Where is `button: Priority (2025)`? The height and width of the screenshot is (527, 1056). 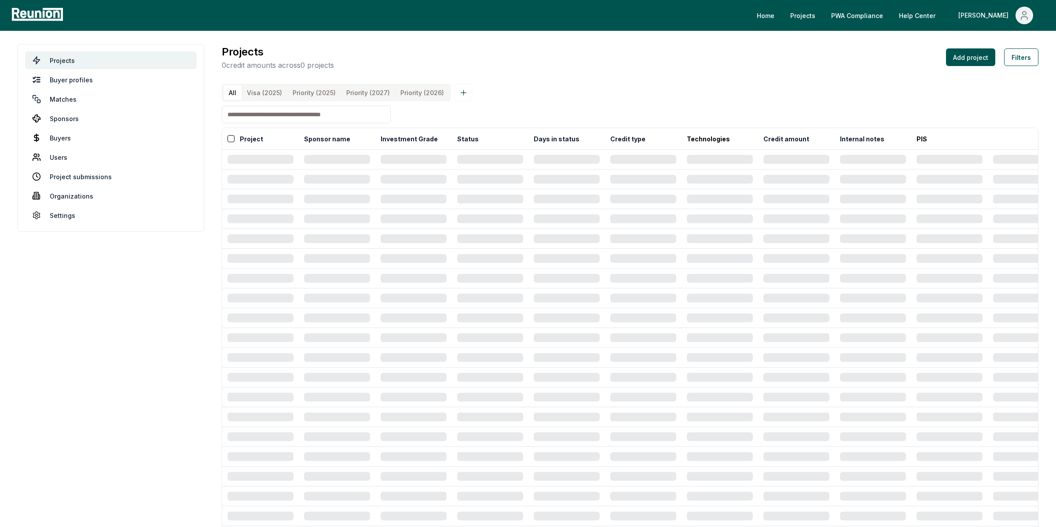 button: Priority (2025) is located at coordinates (314, 92).